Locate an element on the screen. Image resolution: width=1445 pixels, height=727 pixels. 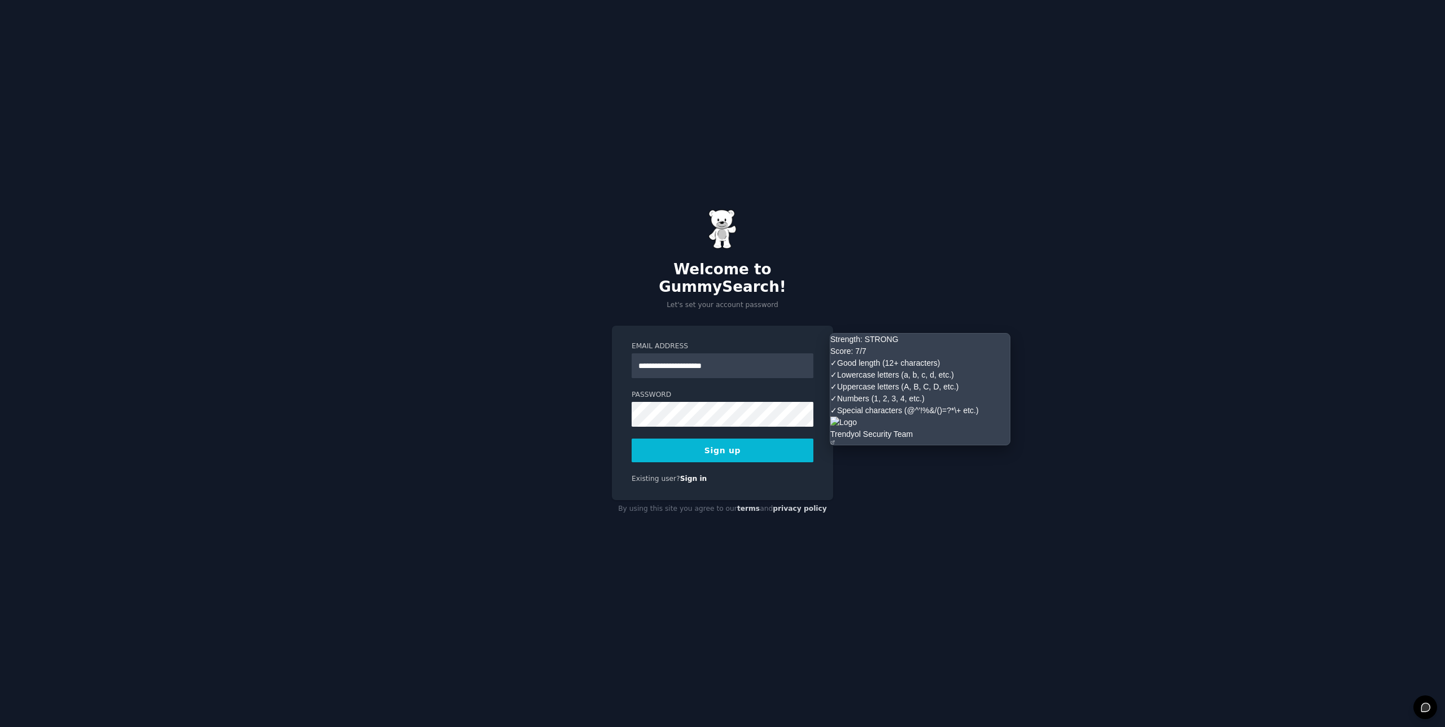
div: Numbers (1, 2, 3, 4, etc.) is located at coordinates (920, 398).